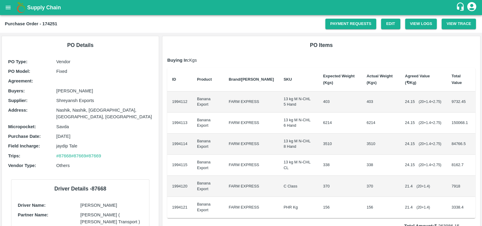 The image size is (482, 226). What do you see at coordinates (32, 206) in the screenshot?
I see `b: Driver Name:` at bounding box center [32, 206].